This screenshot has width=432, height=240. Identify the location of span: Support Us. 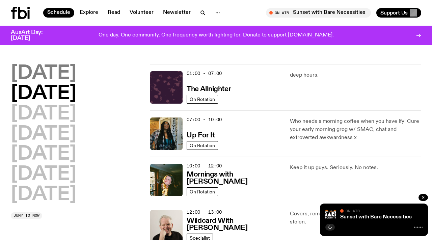
(394, 13).